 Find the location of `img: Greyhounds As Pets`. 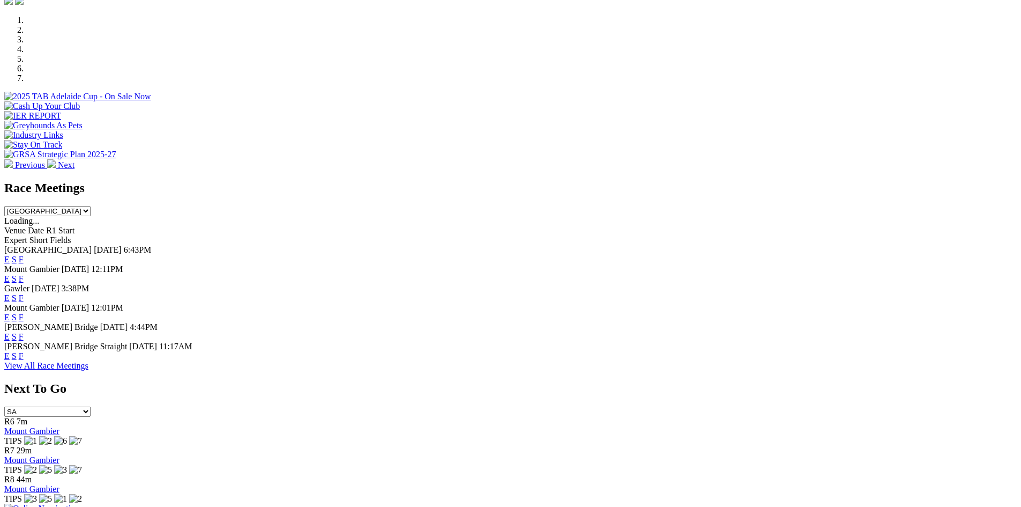

img: Greyhounds As Pets is located at coordinates (43, 125).